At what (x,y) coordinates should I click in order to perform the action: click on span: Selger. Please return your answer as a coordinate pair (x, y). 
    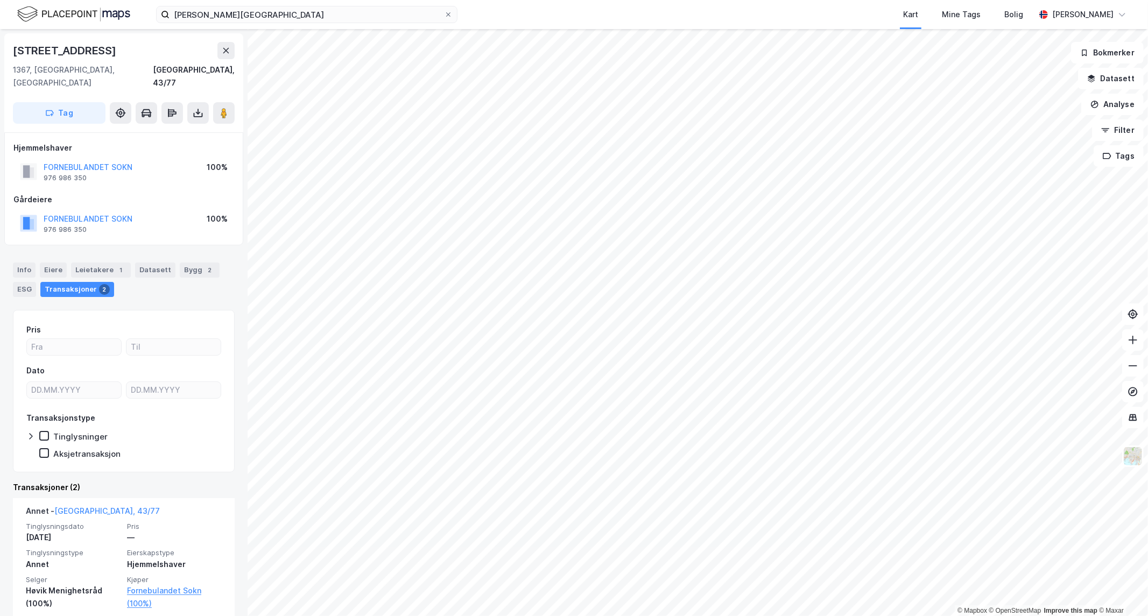
    Looking at the image, I should click on (73, 580).